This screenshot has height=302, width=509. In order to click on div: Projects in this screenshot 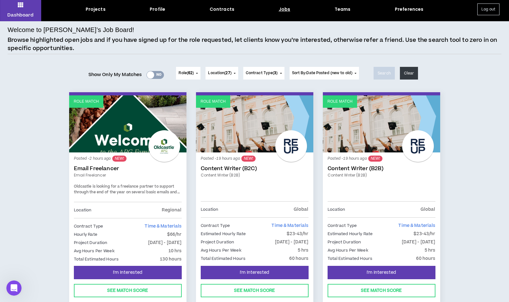, I will do `click(95, 9)`.